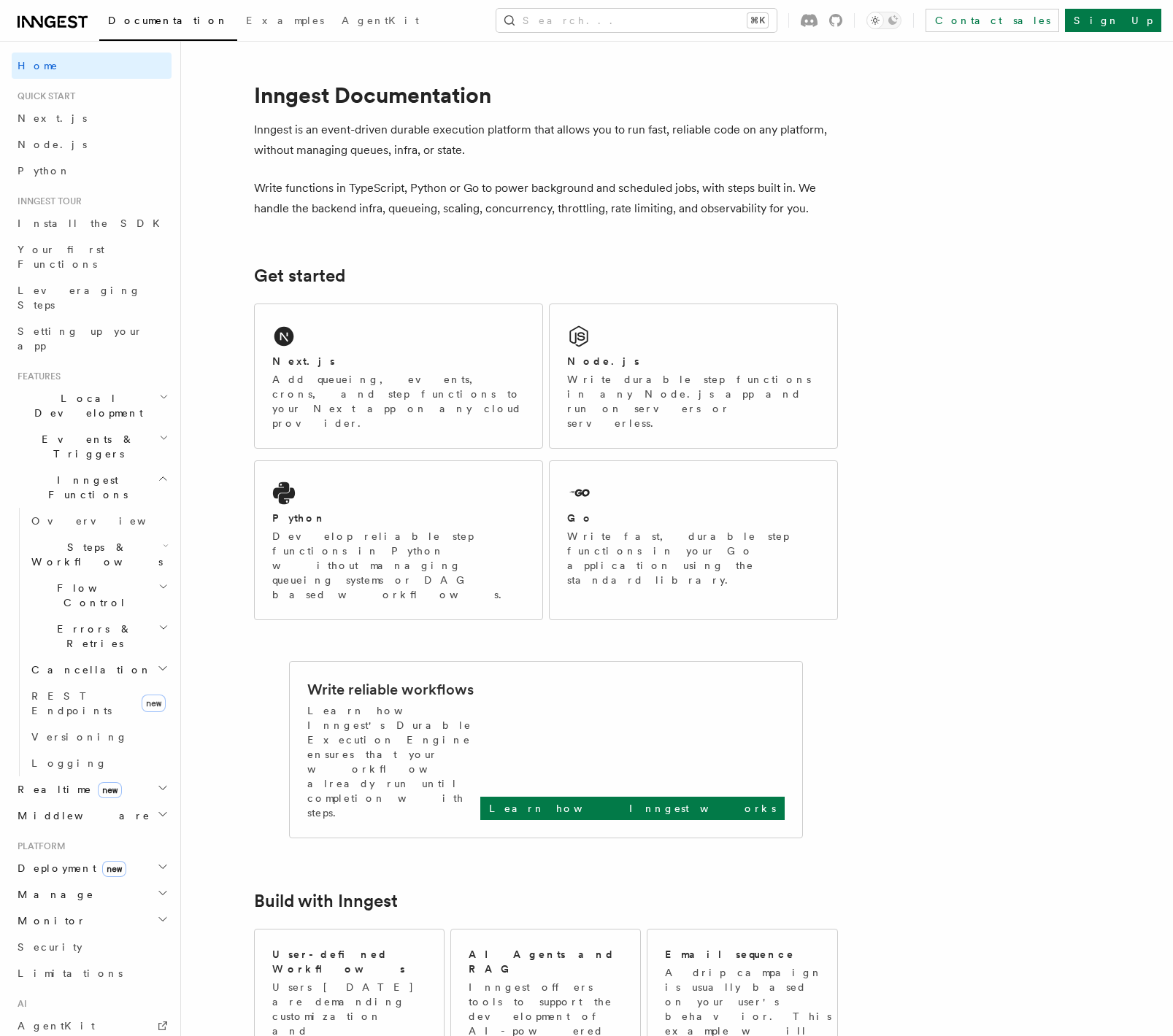  I want to click on a: Sign Up, so click(1113, 20).